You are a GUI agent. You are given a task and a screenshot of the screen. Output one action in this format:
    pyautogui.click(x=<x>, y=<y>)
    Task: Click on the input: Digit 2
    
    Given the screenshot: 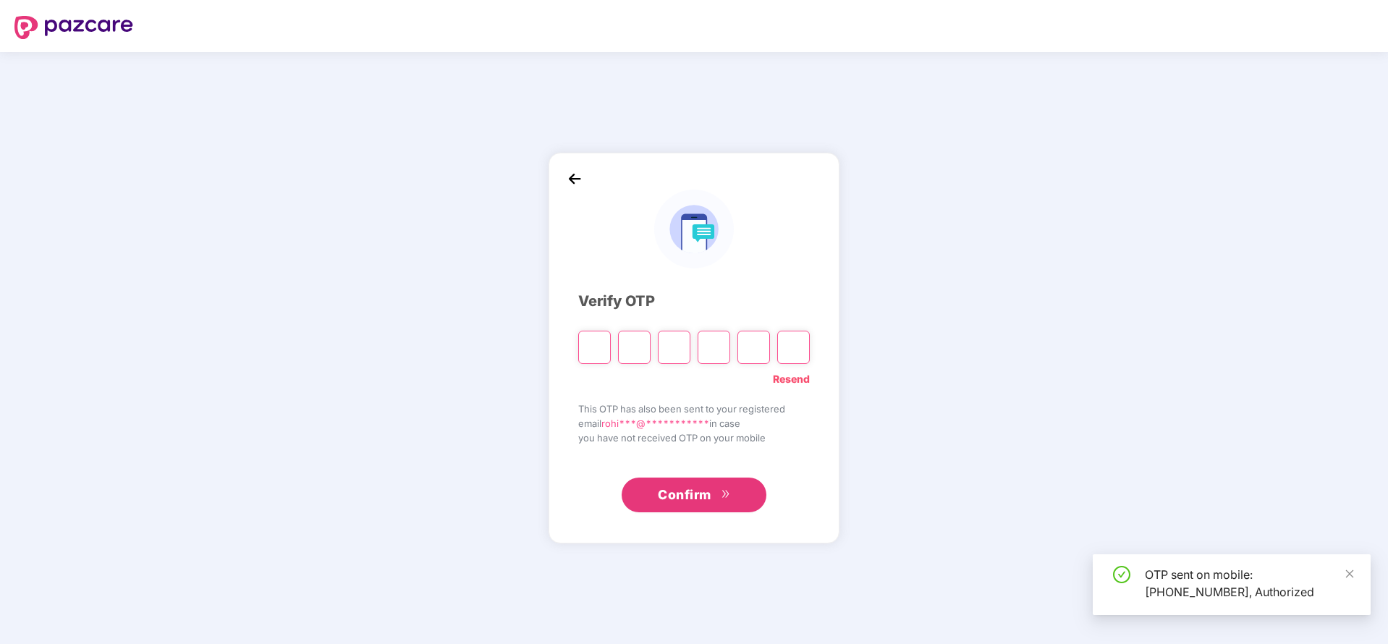 What is the action you would take?
    pyautogui.click(x=634, y=347)
    